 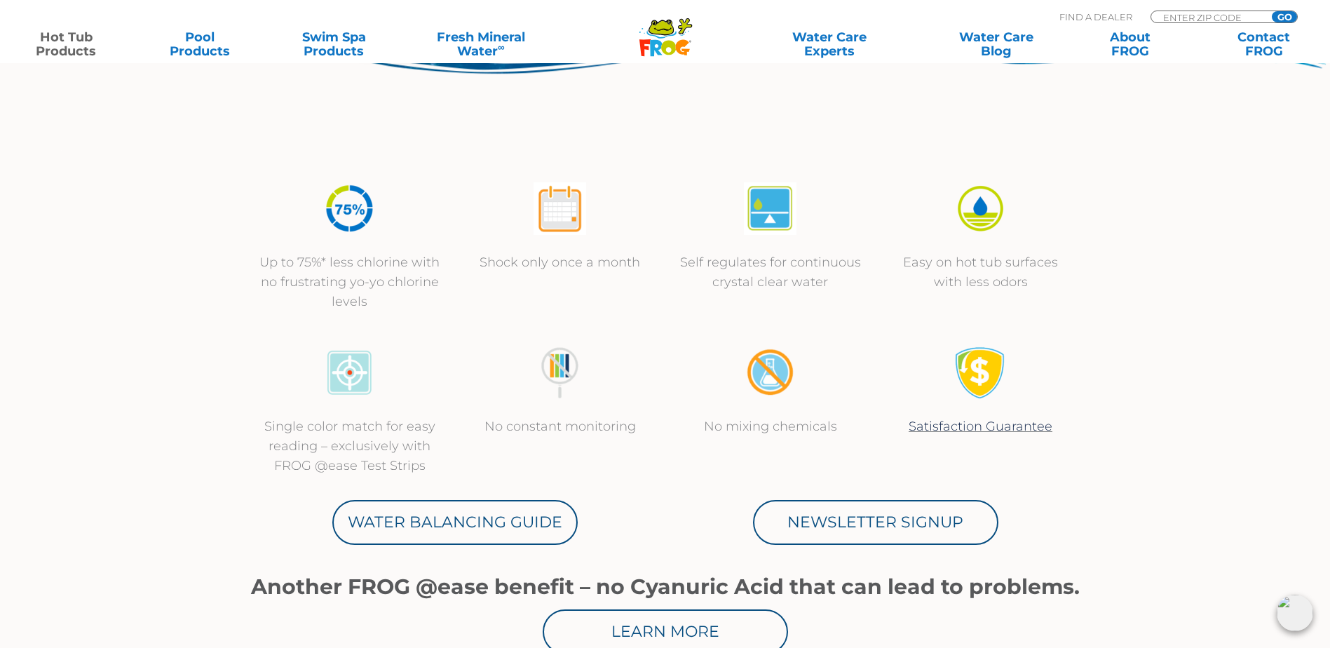 What do you see at coordinates (770, 272) in the screenshot?
I see `p: Self regulates for continuous crystal clear water` at bounding box center [770, 272].